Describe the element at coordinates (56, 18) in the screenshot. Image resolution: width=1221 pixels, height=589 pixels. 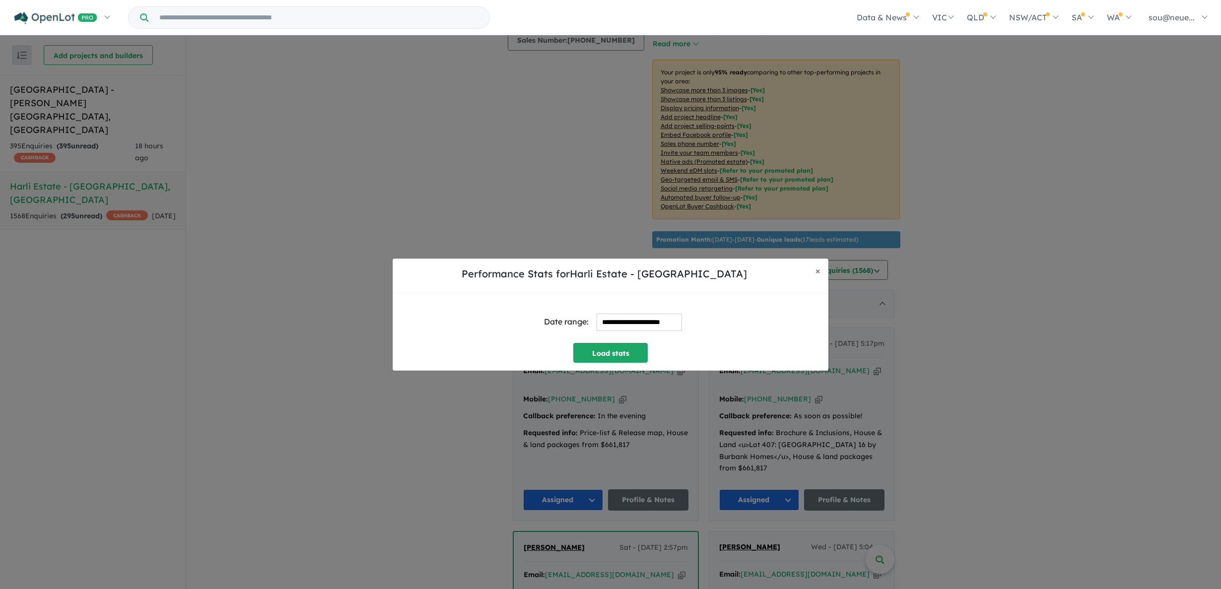
I see `img: Openlot PRO Logo White` at that location.